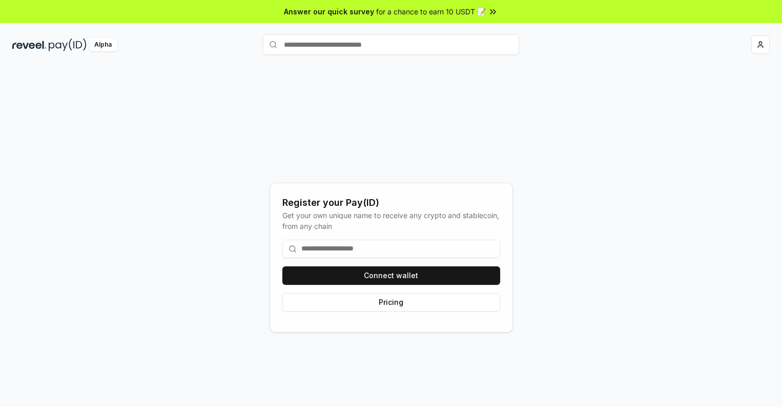 This screenshot has width=782, height=407. I want to click on img: pay_id, so click(68, 45).